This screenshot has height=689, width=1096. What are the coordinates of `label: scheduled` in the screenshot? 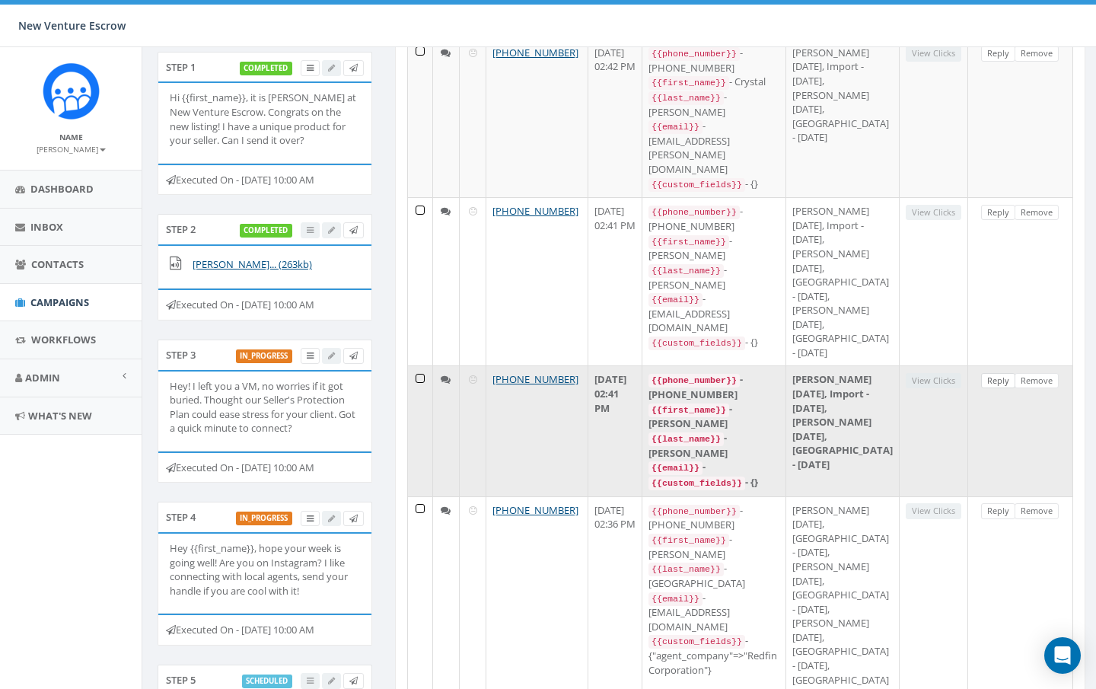 It's located at (267, 681).